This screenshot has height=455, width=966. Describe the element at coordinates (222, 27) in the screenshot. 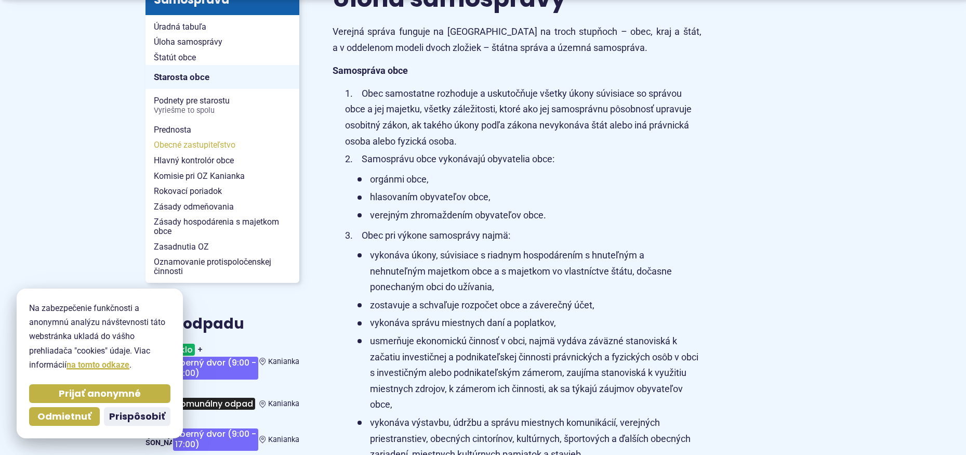

I see `a: Úradná tabuľa` at that location.